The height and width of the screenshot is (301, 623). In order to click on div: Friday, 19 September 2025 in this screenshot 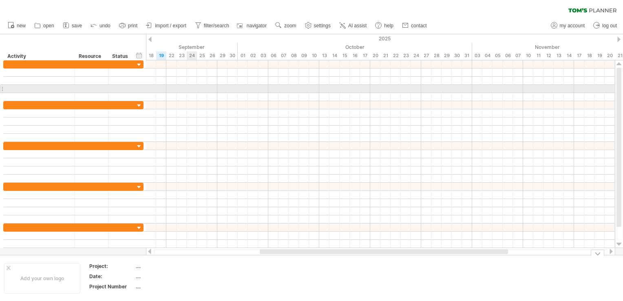, I will do `click(161, 55)`.